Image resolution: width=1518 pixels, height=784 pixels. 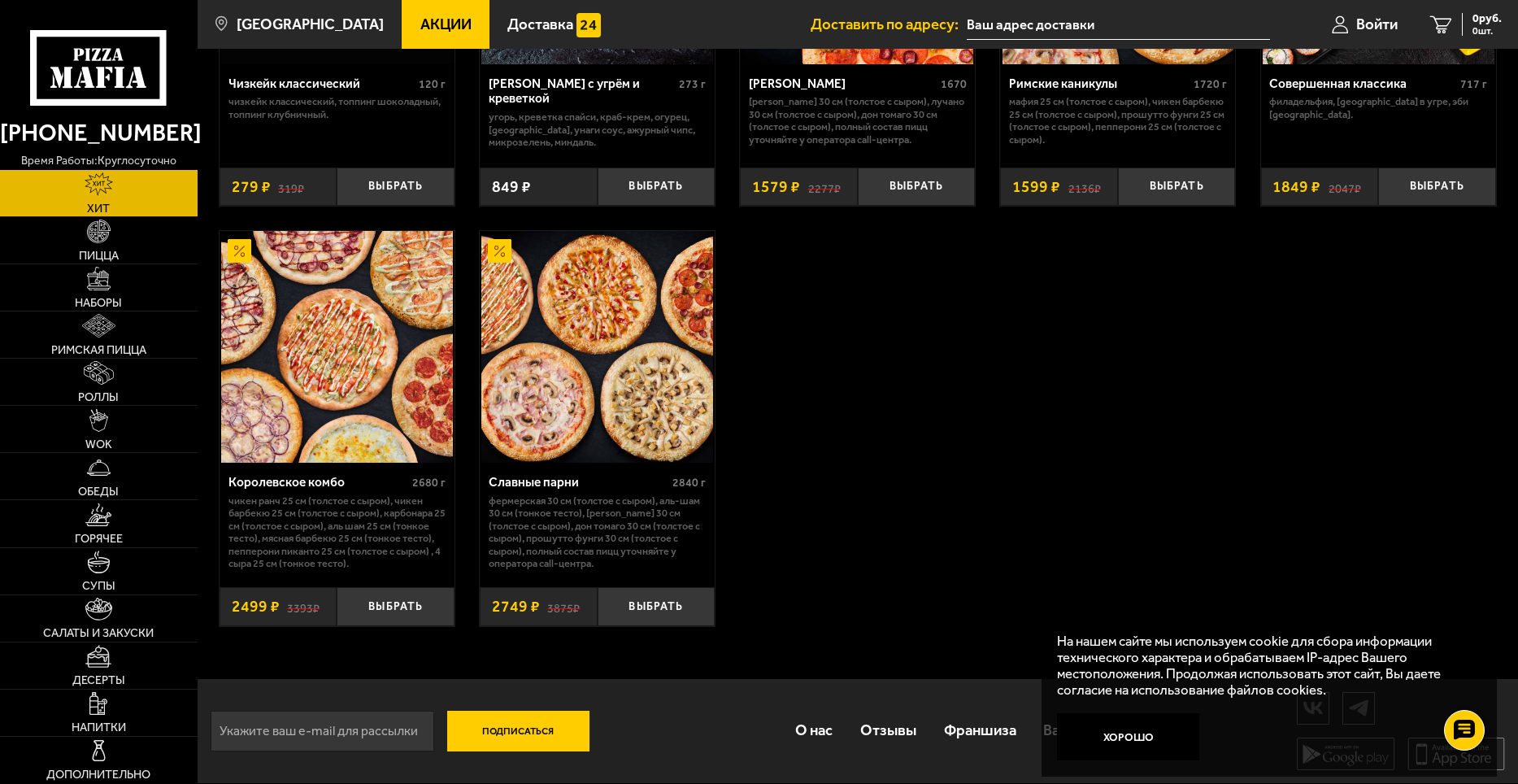 I want to click on s: 2047 ₽, so click(x=1345, y=187).